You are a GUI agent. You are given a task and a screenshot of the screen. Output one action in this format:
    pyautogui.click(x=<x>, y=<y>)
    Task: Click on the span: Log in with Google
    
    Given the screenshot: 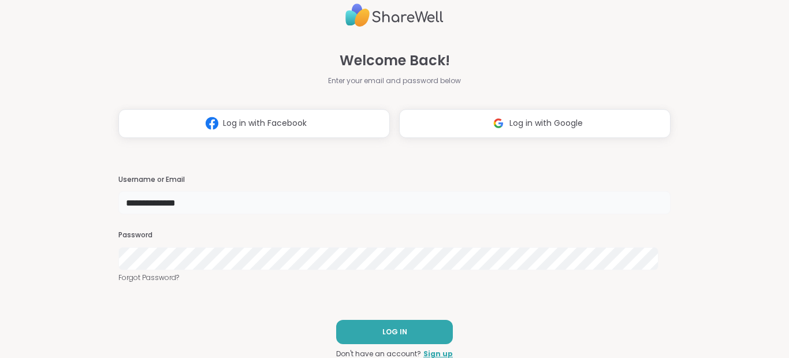 What is the action you would take?
    pyautogui.click(x=546, y=123)
    